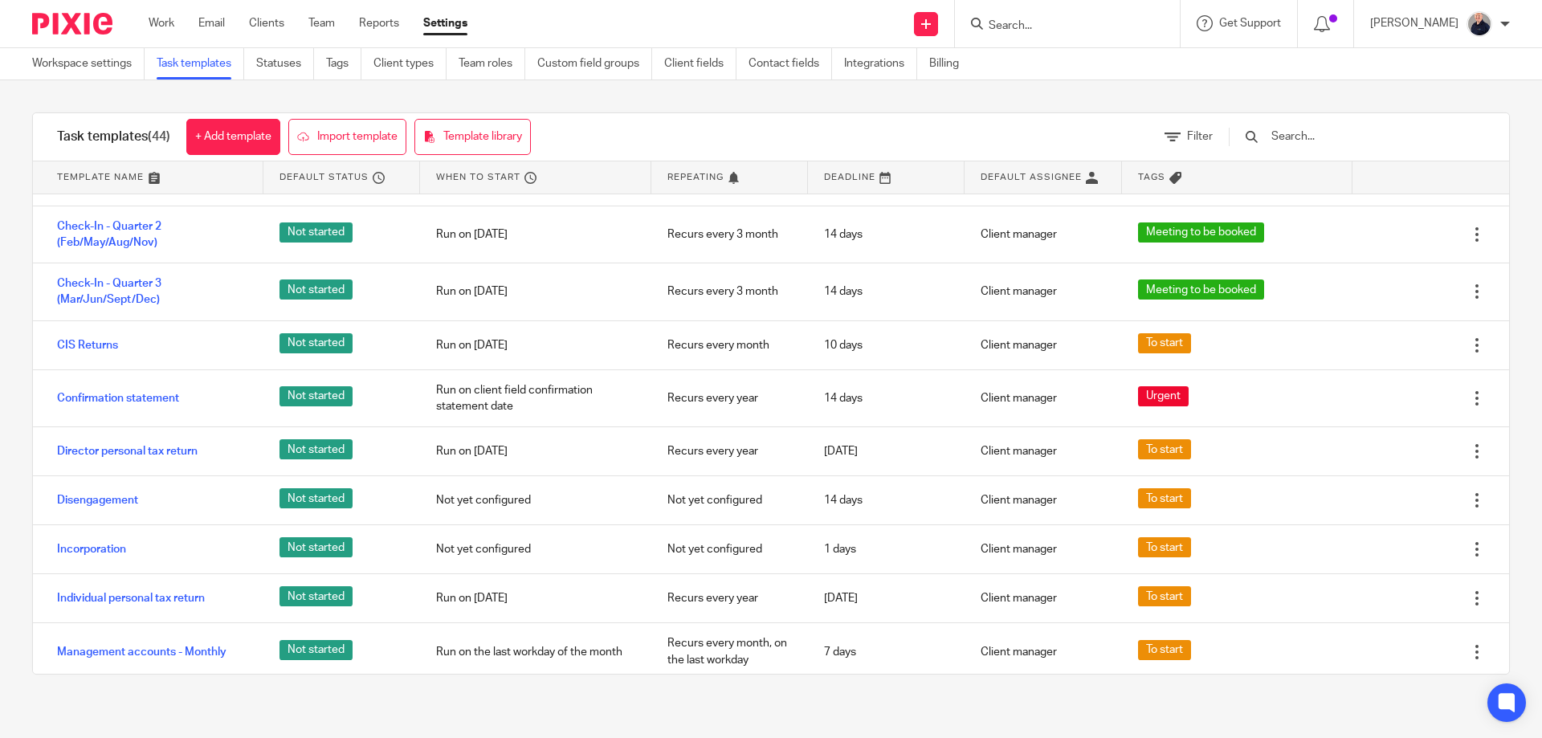 This screenshot has width=1542, height=738. What do you see at coordinates (347, 137) in the screenshot?
I see `a: Import template` at bounding box center [347, 137].